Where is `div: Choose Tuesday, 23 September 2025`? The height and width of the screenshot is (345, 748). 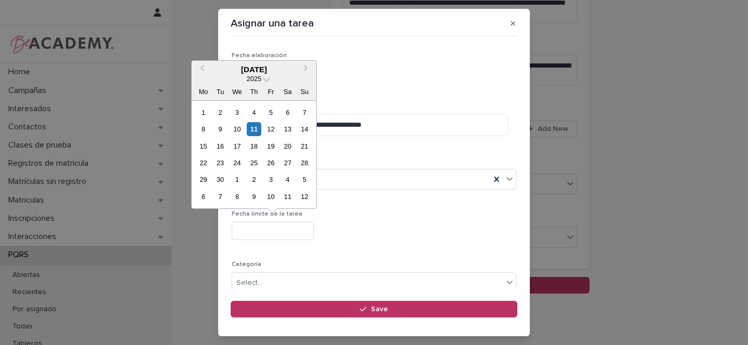 div: Choose Tuesday, 23 September 2025 is located at coordinates (220, 163).